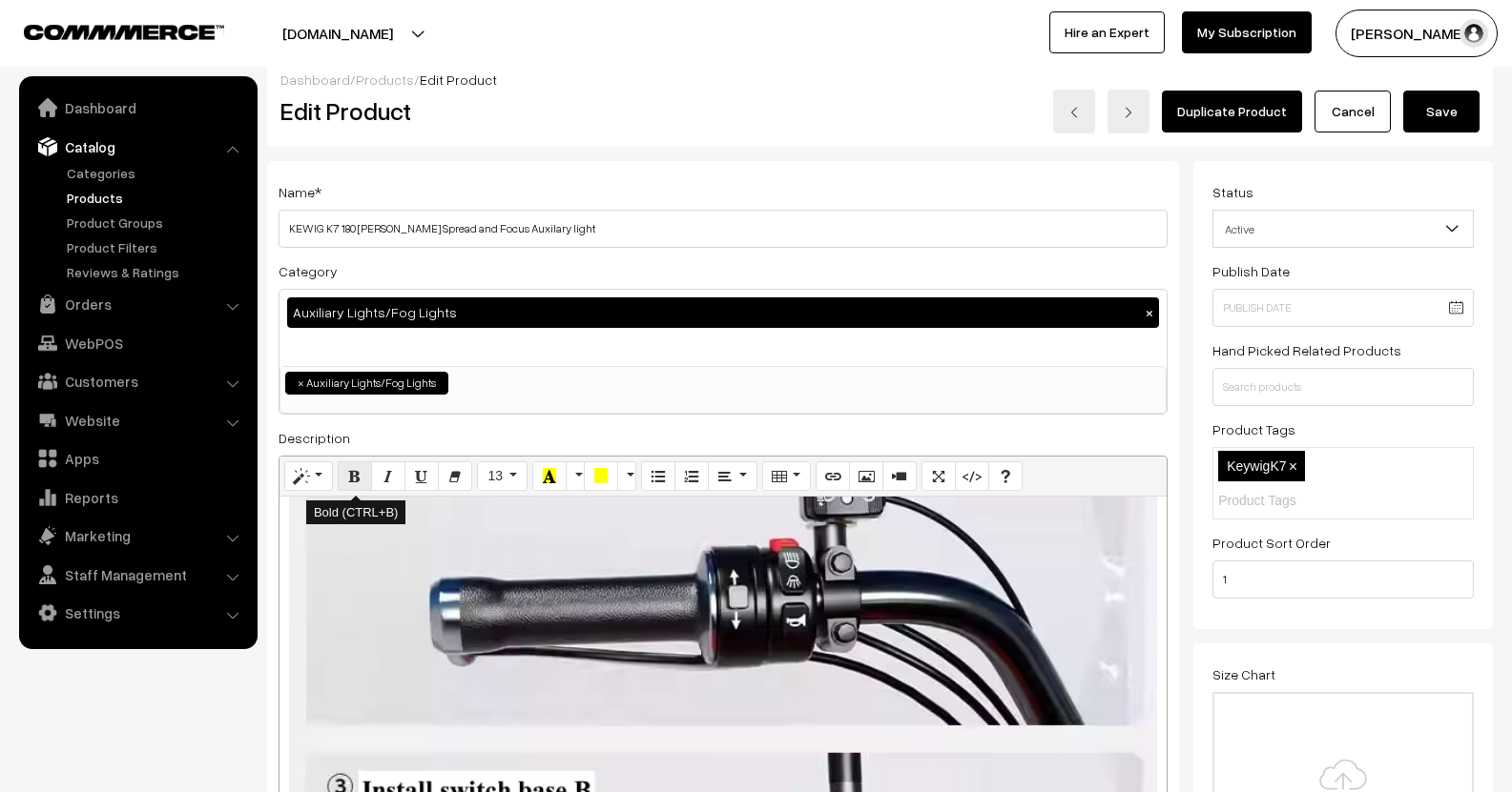 The width and height of the screenshot is (1512, 792). I want to click on label: Status, so click(1232, 192).